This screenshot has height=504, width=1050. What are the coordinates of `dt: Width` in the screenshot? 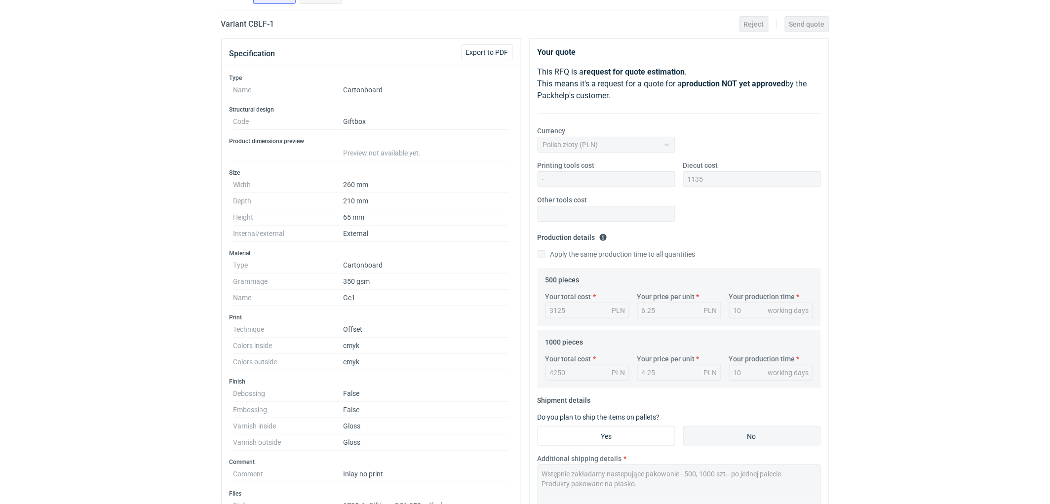 It's located at (288, 185).